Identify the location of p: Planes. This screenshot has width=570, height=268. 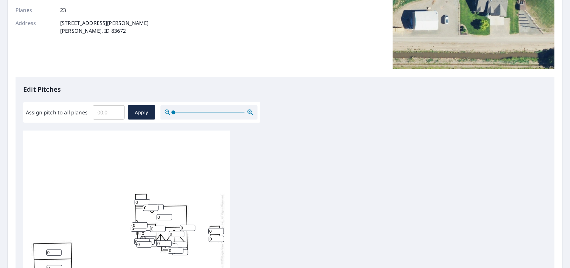
(35, 10).